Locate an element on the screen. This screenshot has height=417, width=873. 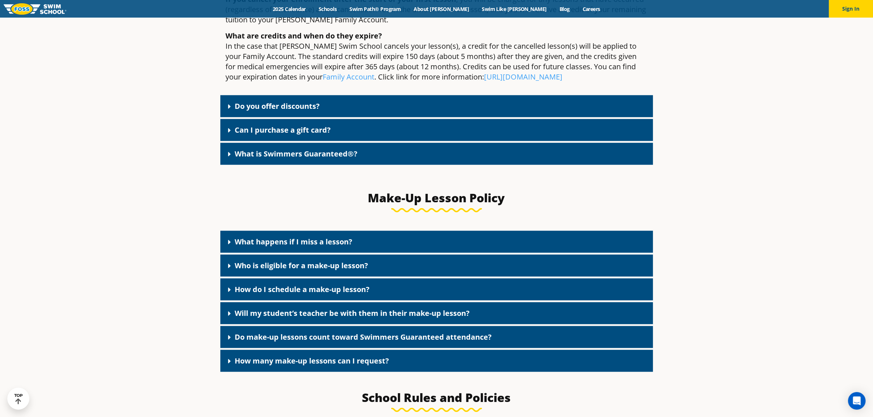
div: What is Swimmers Guaranteed®? is located at coordinates (437, 154).